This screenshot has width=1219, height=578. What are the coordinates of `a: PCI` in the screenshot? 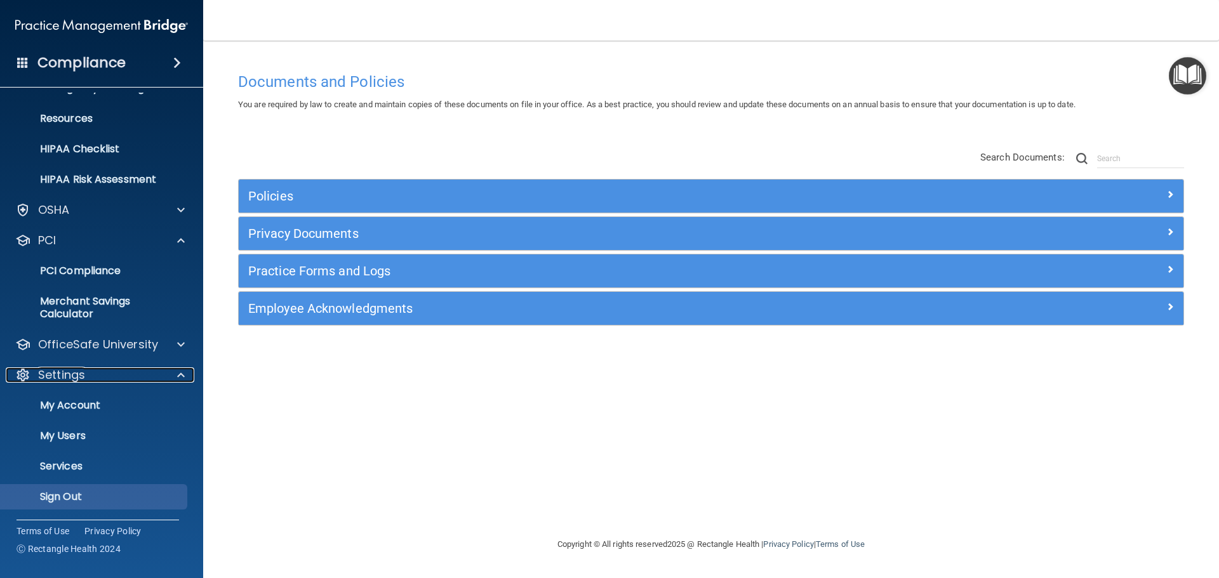 It's located at (100, 241).